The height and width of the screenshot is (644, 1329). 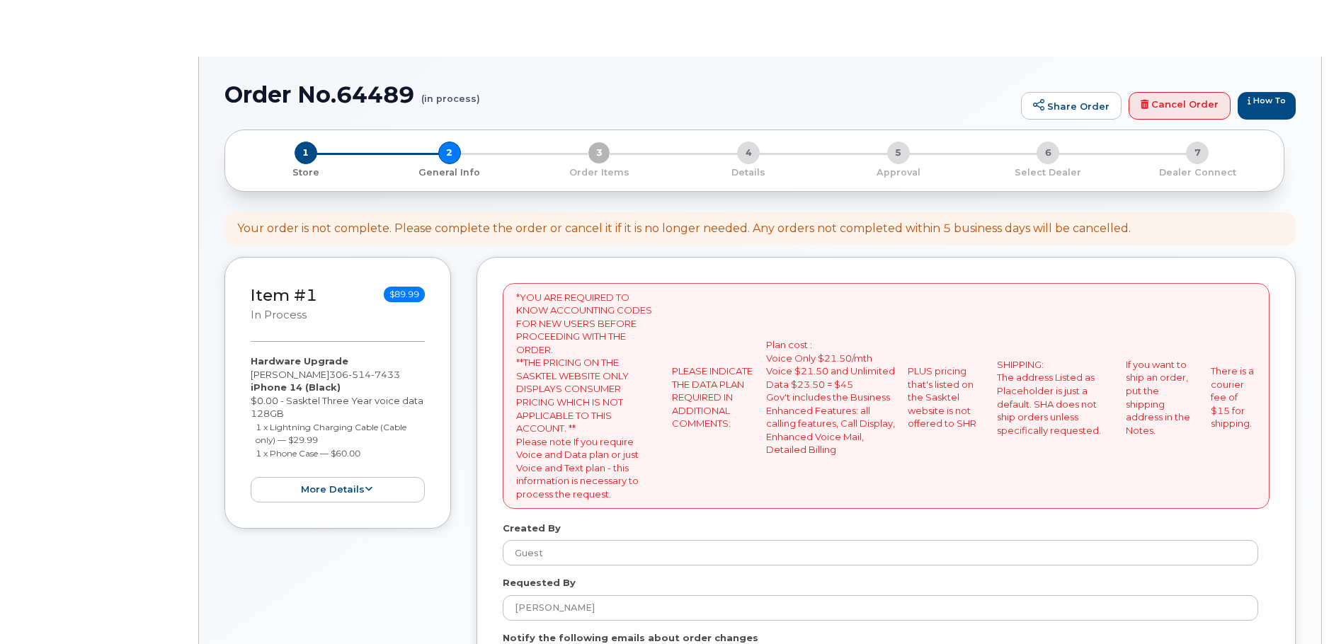 I want to click on small: 1 x Phone Case — $60.00, so click(x=308, y=453).